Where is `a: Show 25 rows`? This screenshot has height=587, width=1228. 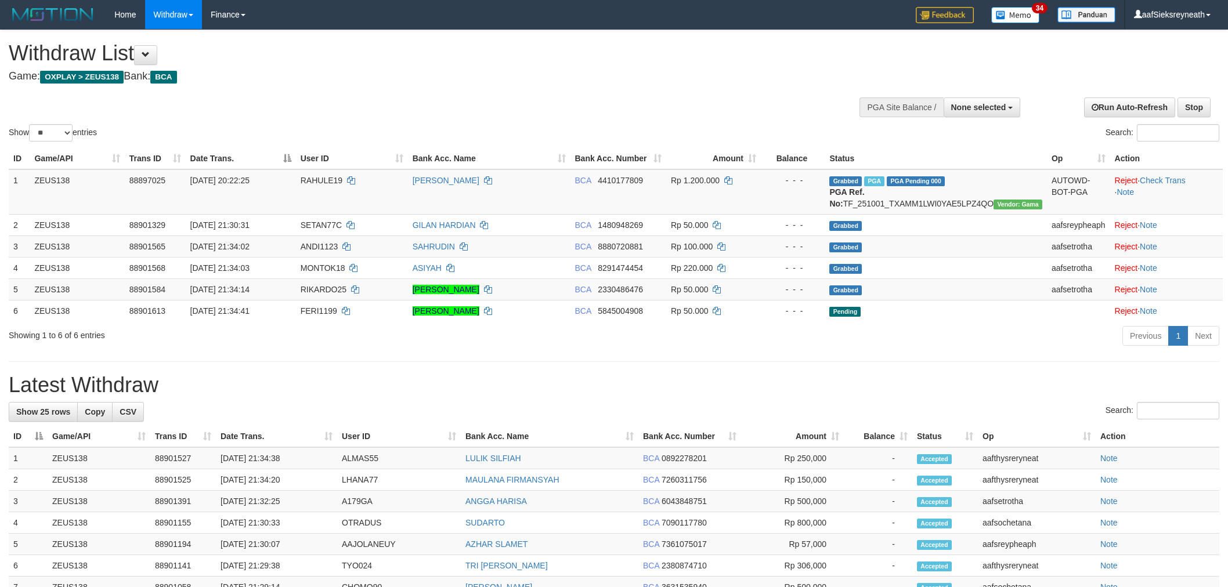
a: Show 25 rows is located at coordinates (43, 412).